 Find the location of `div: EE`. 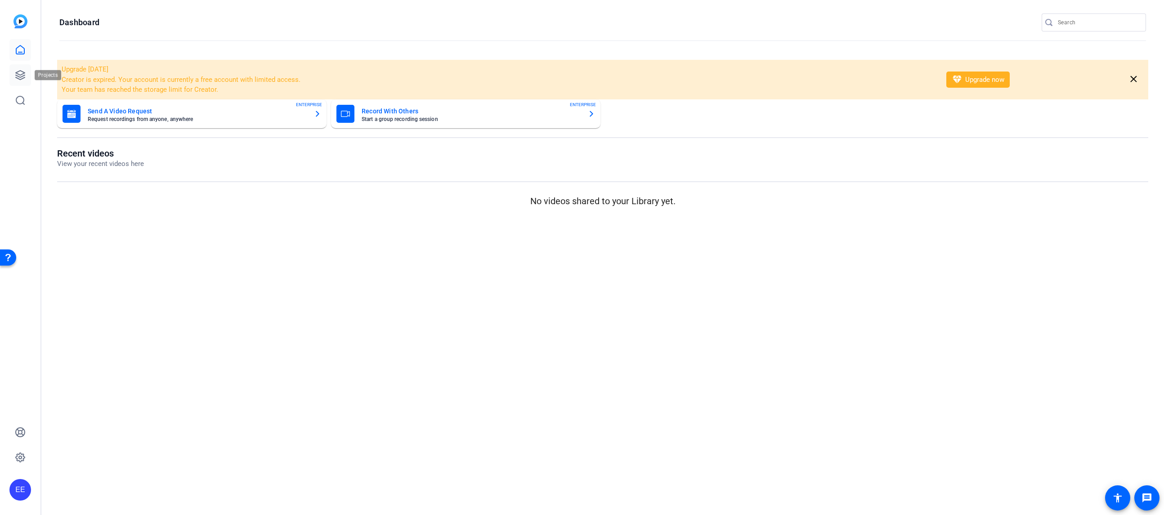

div: EE is located at coordinates (20, 490).